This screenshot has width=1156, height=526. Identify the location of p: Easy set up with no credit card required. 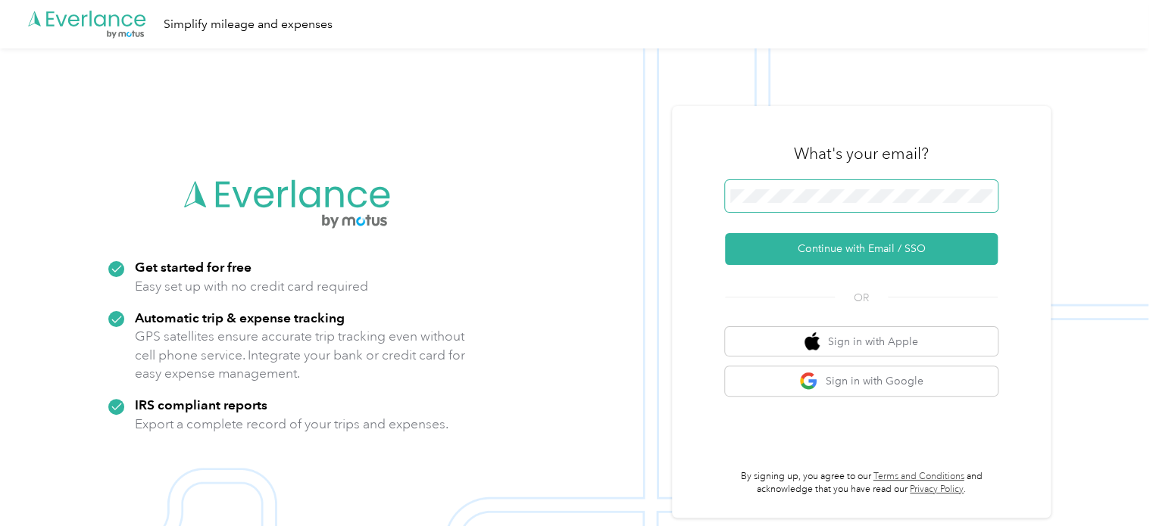
(251, 286).